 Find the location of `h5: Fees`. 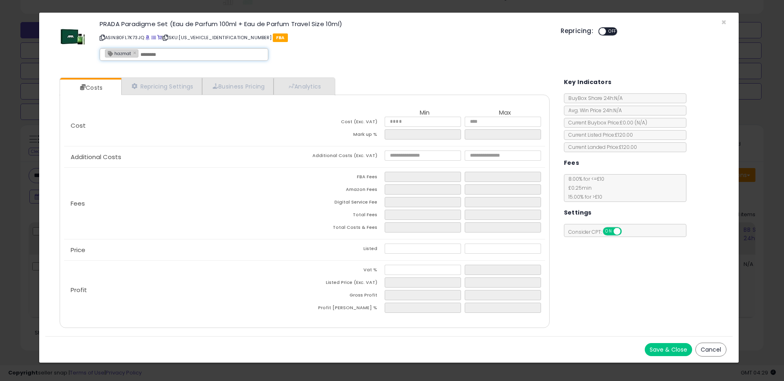

h5: Fees is located at coordinates (571, 163).